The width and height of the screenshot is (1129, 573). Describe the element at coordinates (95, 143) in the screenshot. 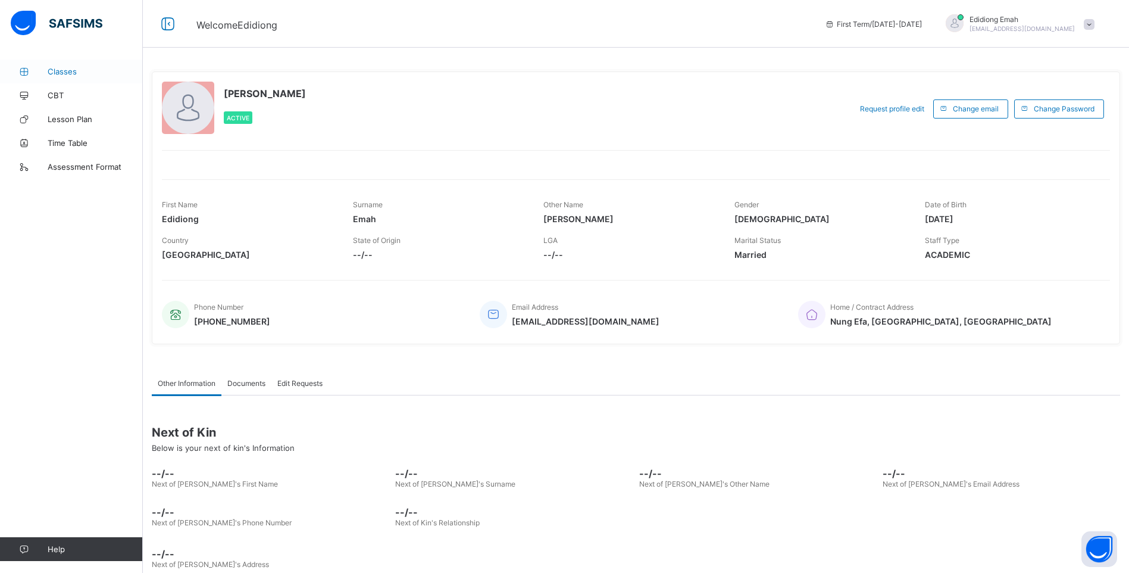

I see `span: Time Table` at that location.